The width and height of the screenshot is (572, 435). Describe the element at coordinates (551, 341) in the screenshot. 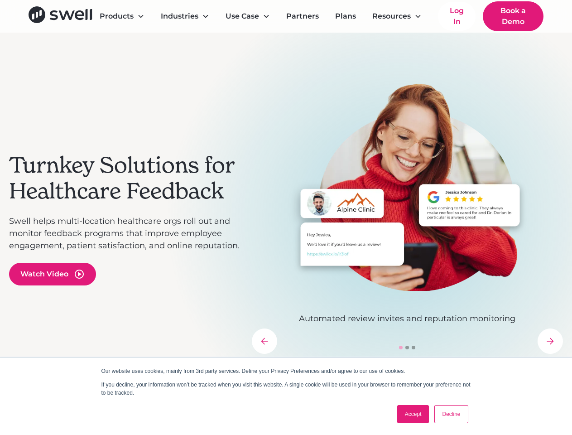

I see `div: next slide` at that location.